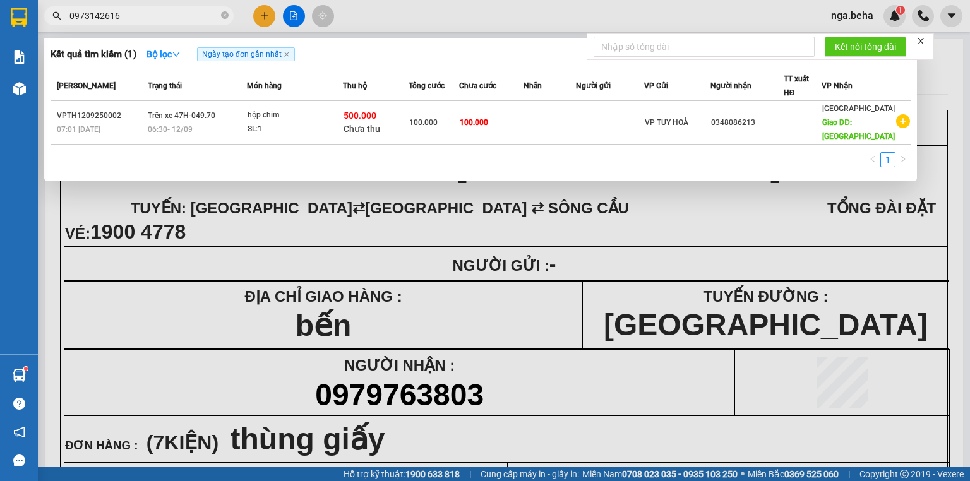  I want to click on span: Người nhận, so click(731, 86).